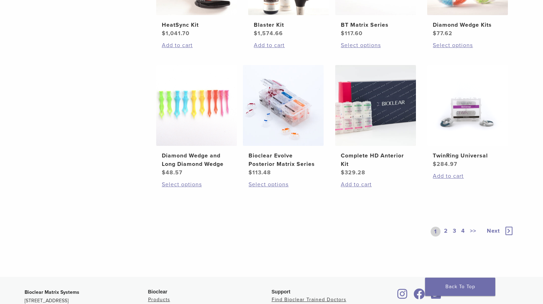 This screenshot has width=543, height=304. I want to click on a: Add to cart: “Blaster Kit”, so click(289, 45).